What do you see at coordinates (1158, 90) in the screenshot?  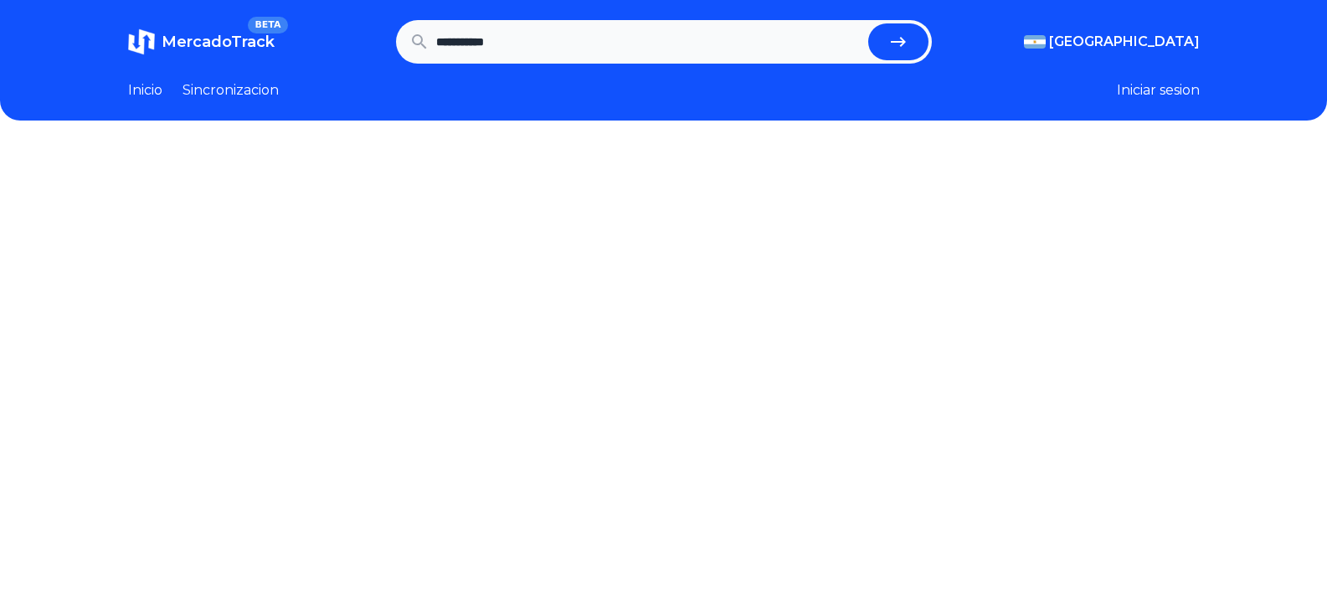 I see `button: Iniciar sesion` at bounding box center [1158, 90].